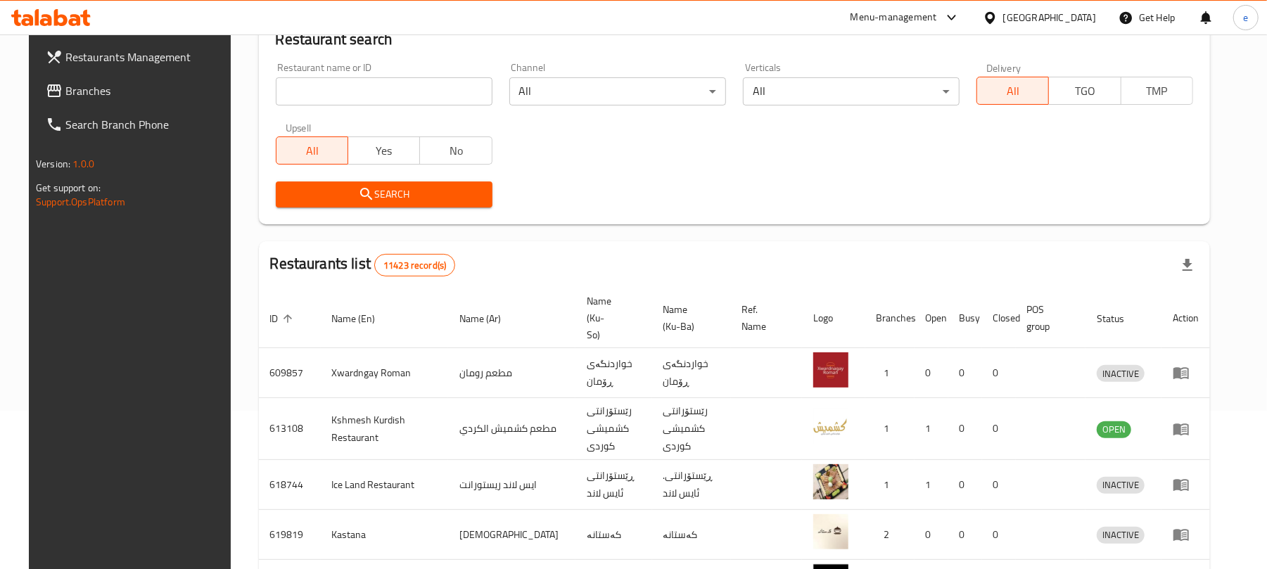 The image size is (1267, 569). I want to click on th: Busy, so click(965, 318).